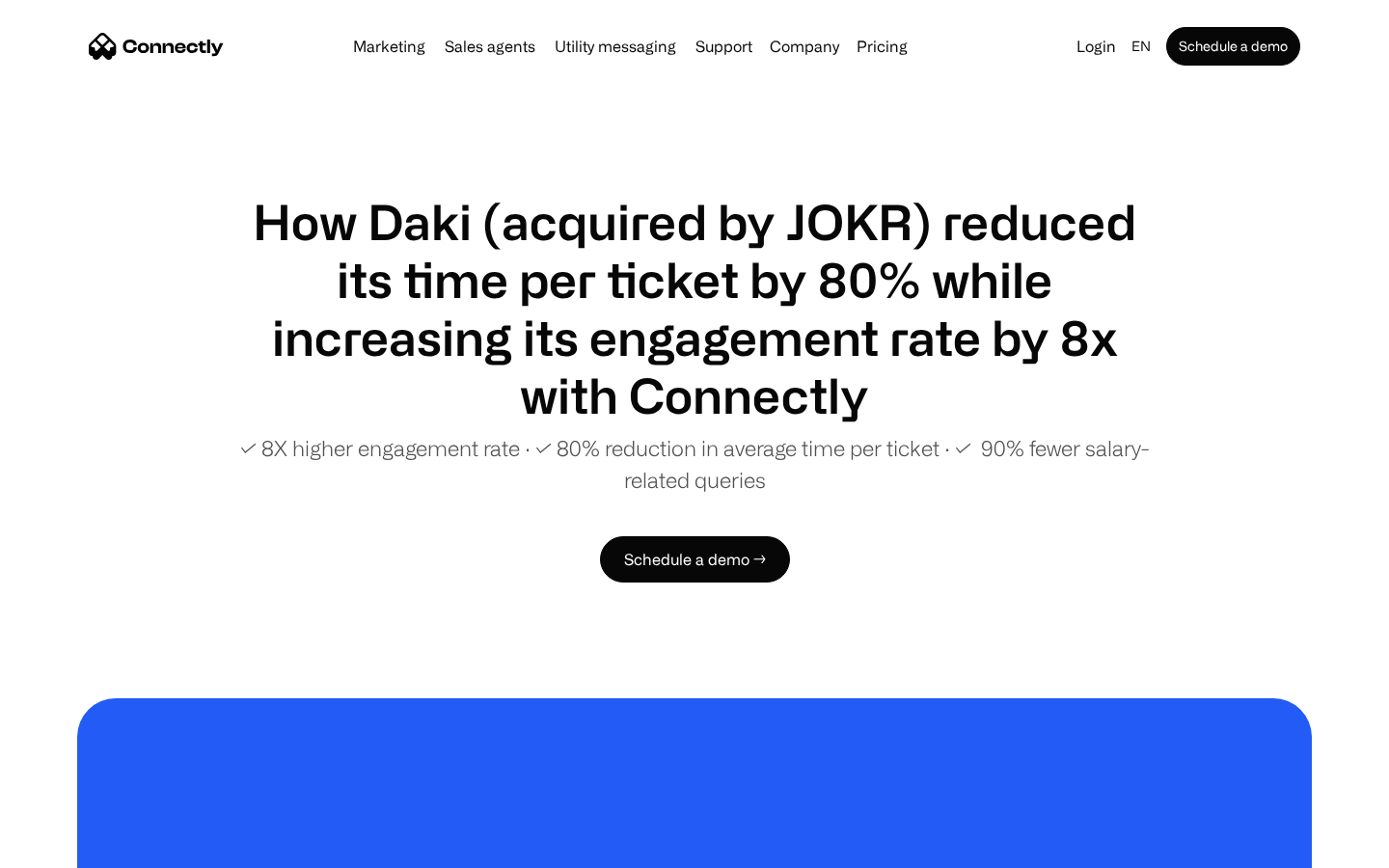  Describe the element at coordinates (882, 46) in the screenshot. I see `a: Pricing` at that location.